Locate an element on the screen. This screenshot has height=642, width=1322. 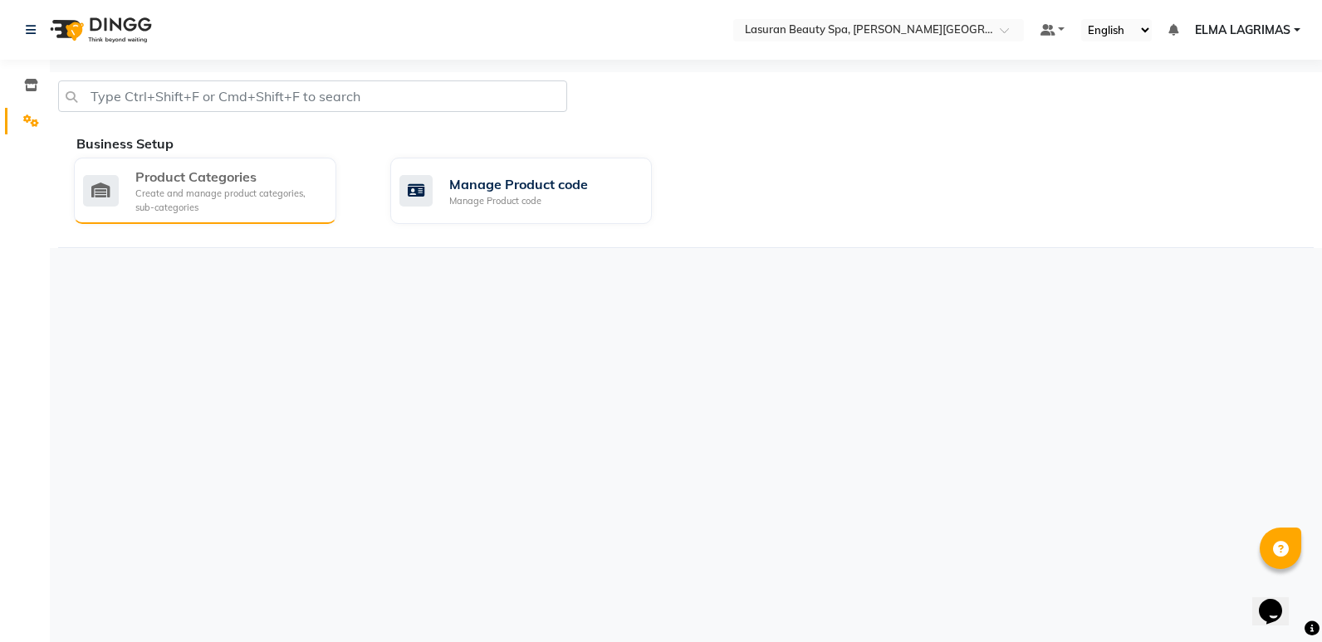
span: ELMA LAGRIMAS is located at coordinates (1242, 30).